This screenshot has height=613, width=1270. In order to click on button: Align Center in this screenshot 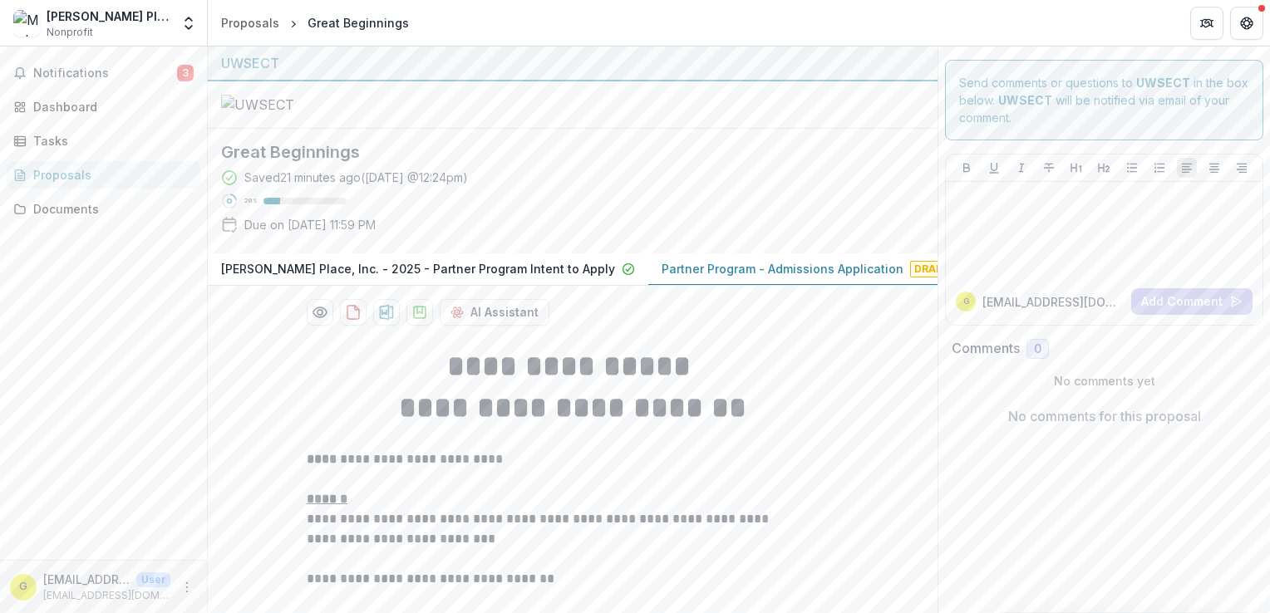, I will do `click(1214, 168)`.